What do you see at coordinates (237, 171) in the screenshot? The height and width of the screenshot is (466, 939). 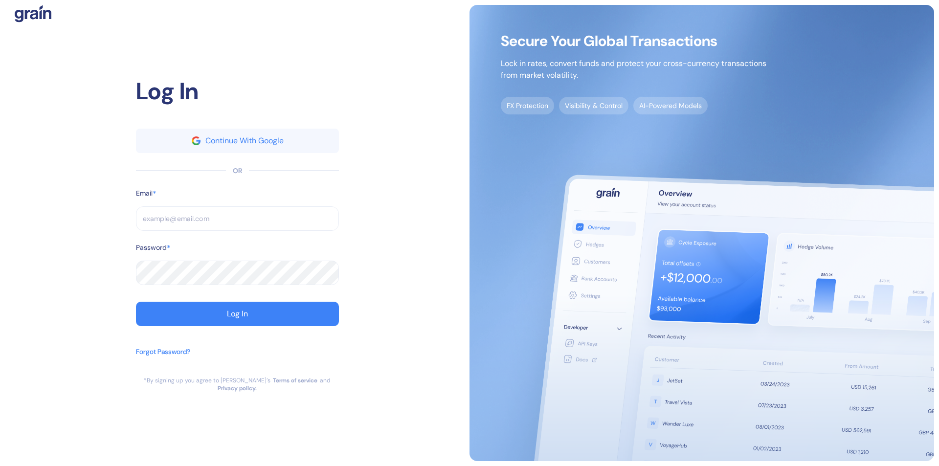 I see `div: OR` at bounding box center [237, 171].